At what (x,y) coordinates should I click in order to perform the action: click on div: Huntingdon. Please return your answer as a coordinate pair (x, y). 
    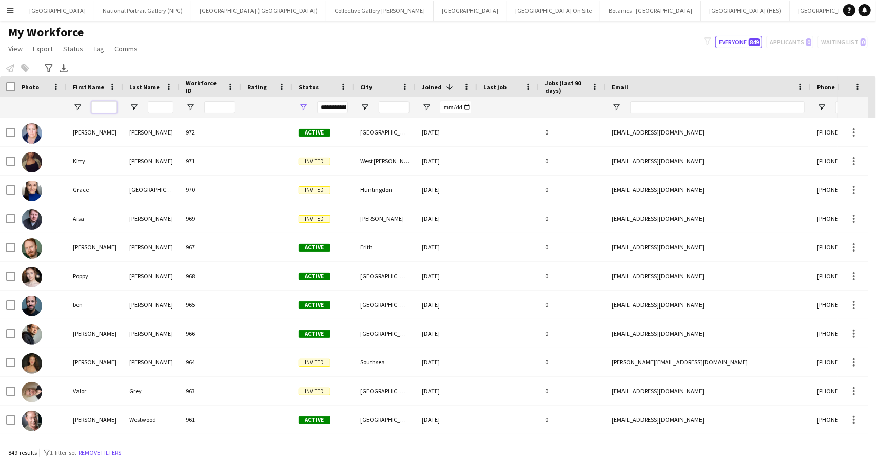
    Looking at the image, I should click on (385, 189).